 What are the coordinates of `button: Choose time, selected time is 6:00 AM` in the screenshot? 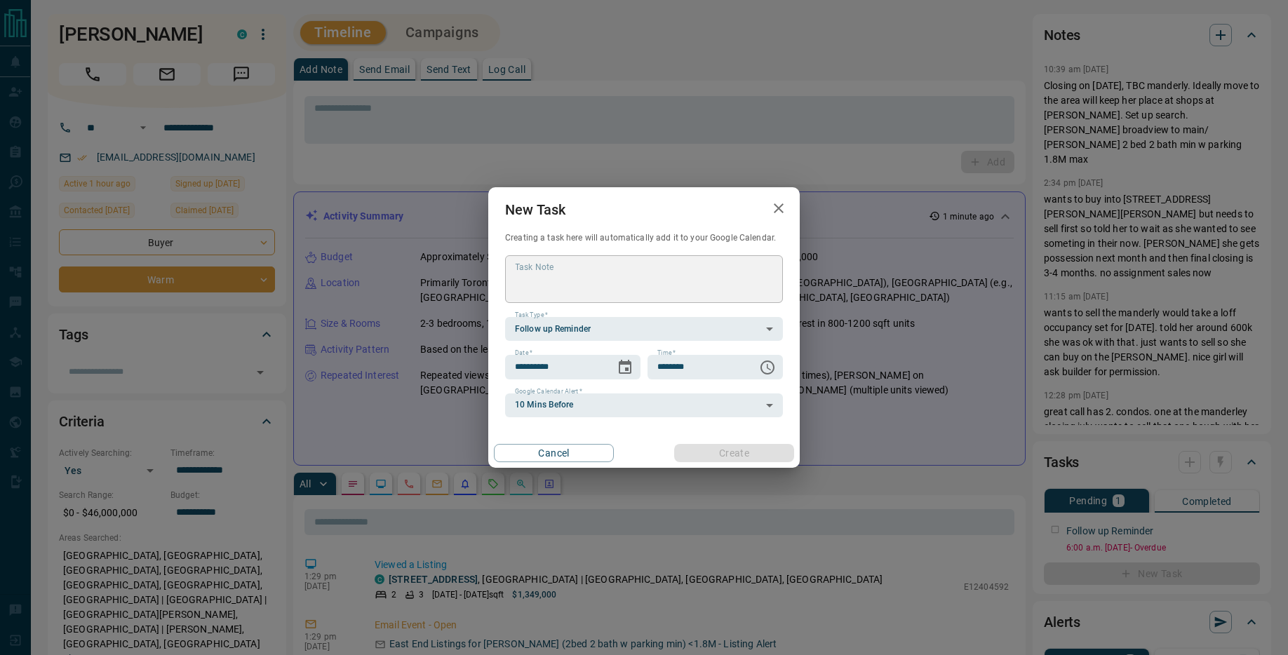 It's located at (767, 368).